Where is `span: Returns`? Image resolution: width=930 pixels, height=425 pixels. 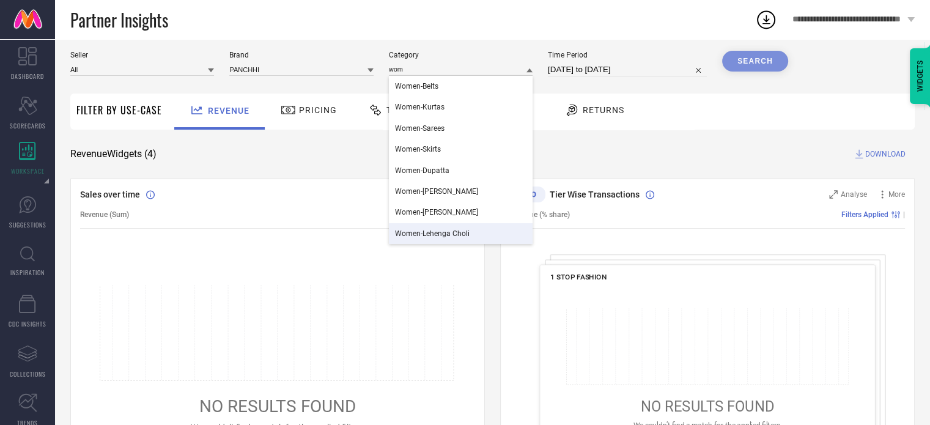
span: Returns is located at coordinates (603, 110).